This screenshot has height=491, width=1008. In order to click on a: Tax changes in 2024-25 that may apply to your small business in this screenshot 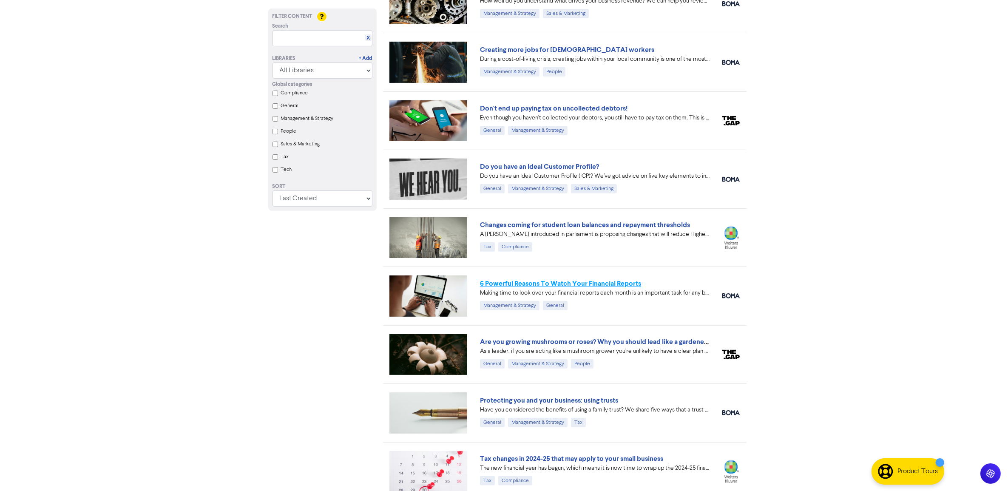, I will do `click(571, 459)`.